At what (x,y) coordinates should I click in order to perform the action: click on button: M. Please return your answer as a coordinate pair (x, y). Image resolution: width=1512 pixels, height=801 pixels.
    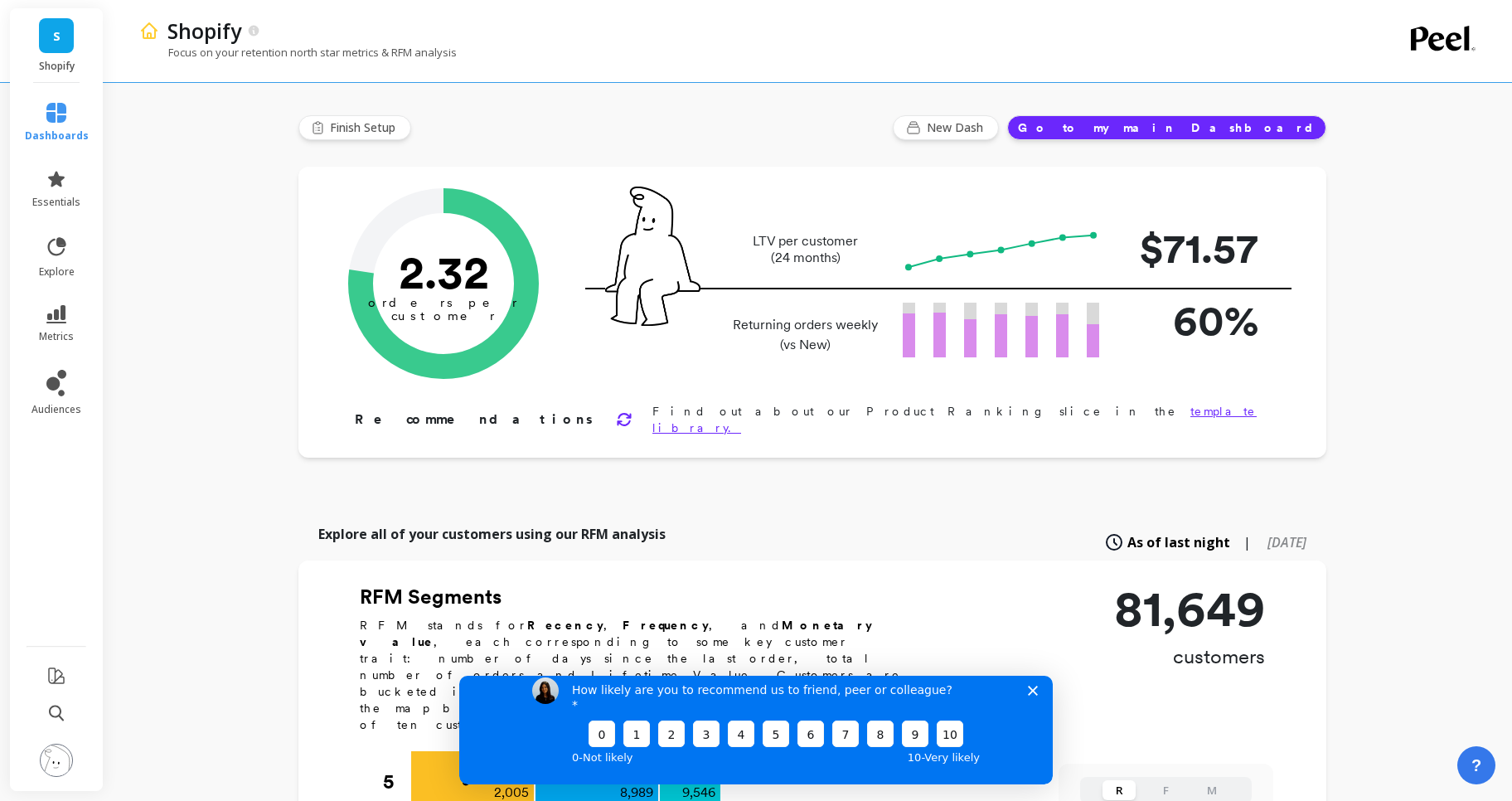
    Looking at the image, I should click on (1212, 790).